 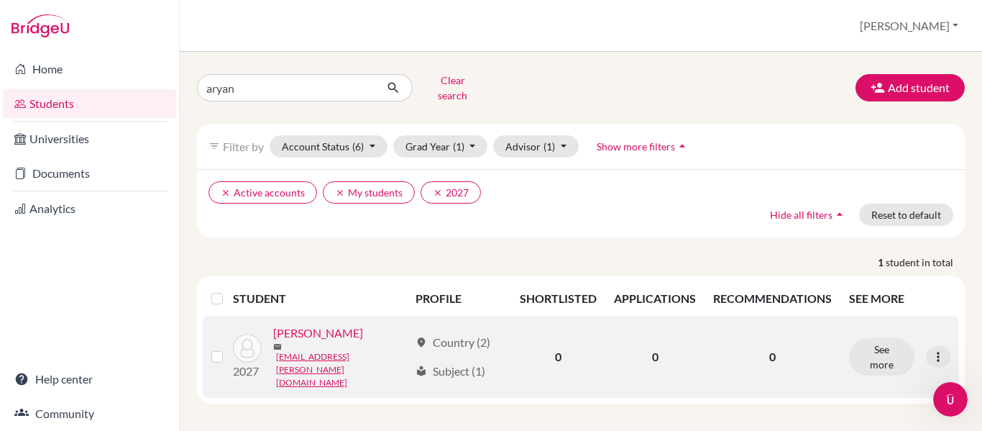 I want to click on span: local_library, so click(x=421, y=371).